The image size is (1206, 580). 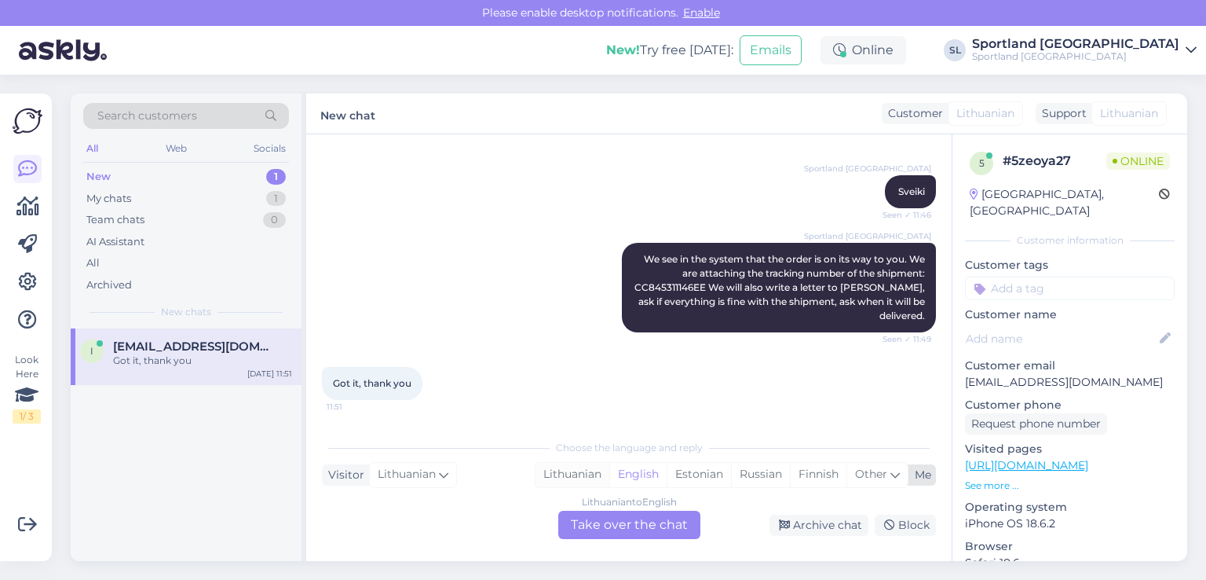 I want to click on div: Visitor, so click(x=343, y=474).